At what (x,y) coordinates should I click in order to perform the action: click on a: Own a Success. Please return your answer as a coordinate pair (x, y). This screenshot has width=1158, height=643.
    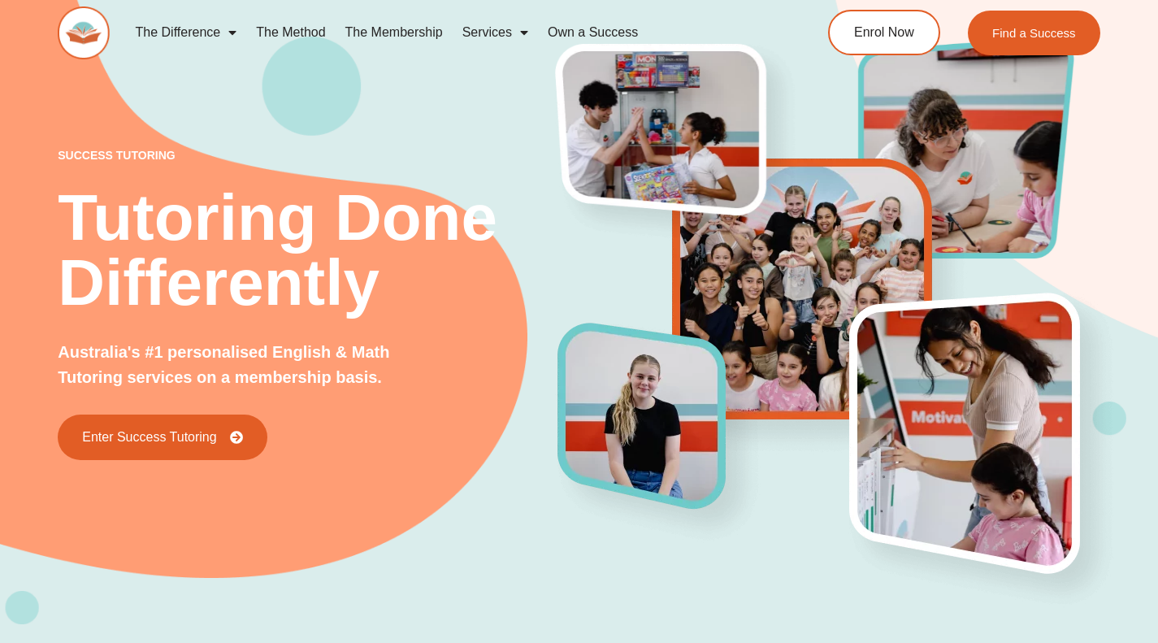
    Looking at the image, I should click on (592, 32).